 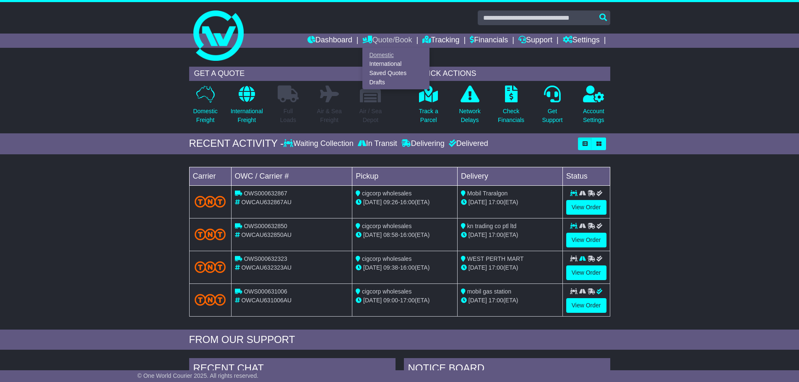 What do you see at coordinates (371, 116) in the screenshot?
I see `p: Air / Sea Depot` at bounding box center [371, 116].